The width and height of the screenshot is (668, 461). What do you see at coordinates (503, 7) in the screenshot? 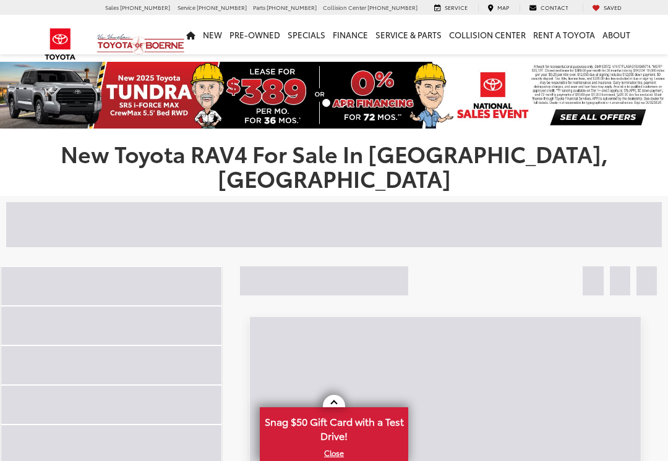
I see `span: Map` at bounding box center [503, 7].